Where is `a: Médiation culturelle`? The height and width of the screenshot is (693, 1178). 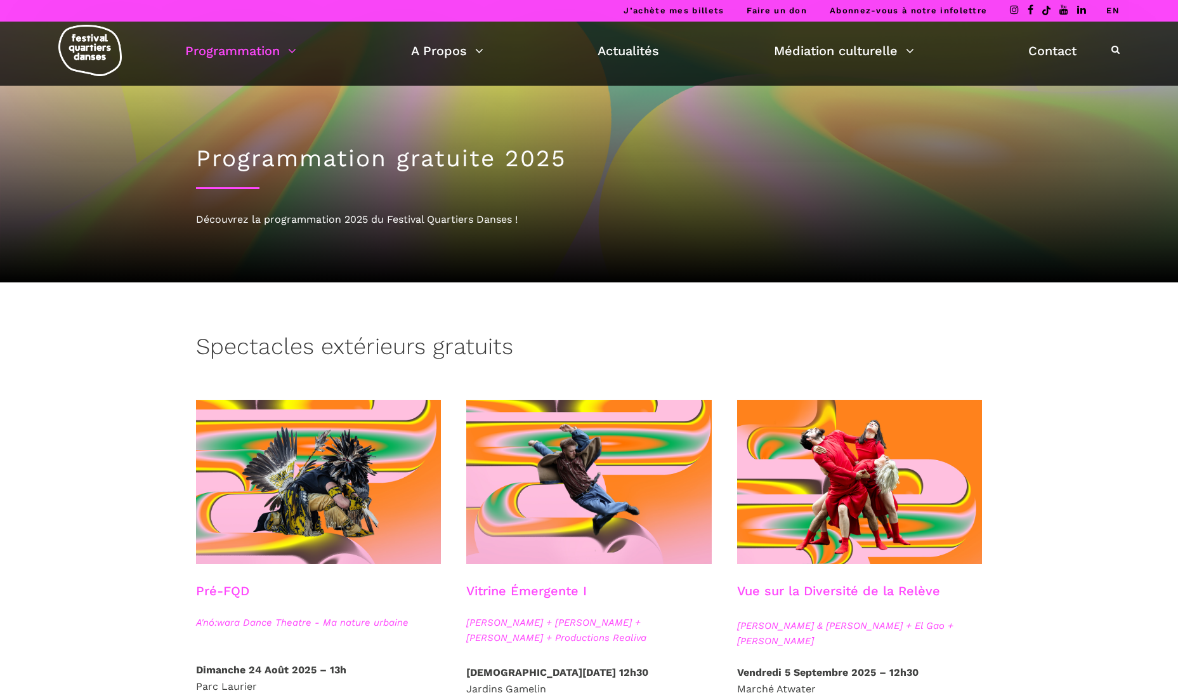
a: Médiation culturelle is located at coordinates (844, 51).